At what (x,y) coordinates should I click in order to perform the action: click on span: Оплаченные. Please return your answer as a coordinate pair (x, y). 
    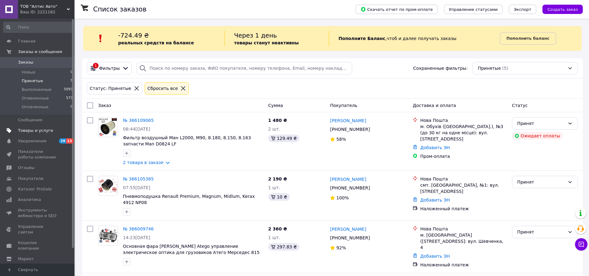
    Looking at the image, I should click on (35, 107).